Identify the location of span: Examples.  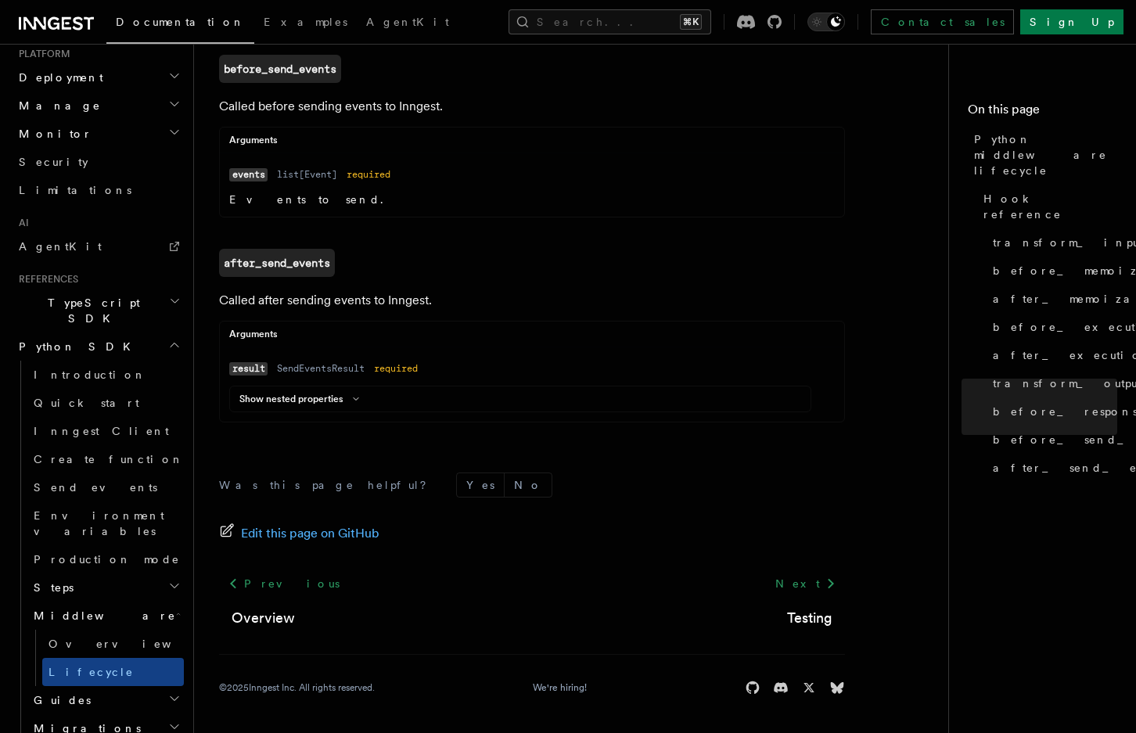
(305, 22).